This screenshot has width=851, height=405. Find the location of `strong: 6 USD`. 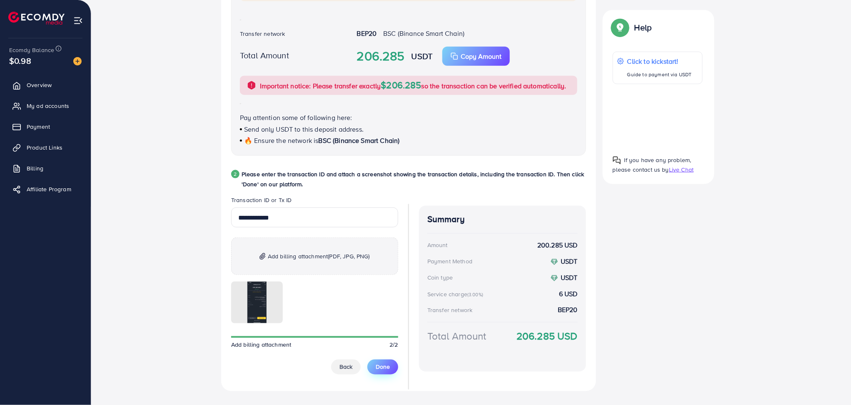

strong: 6 USD is located at coordinates (568, 294).